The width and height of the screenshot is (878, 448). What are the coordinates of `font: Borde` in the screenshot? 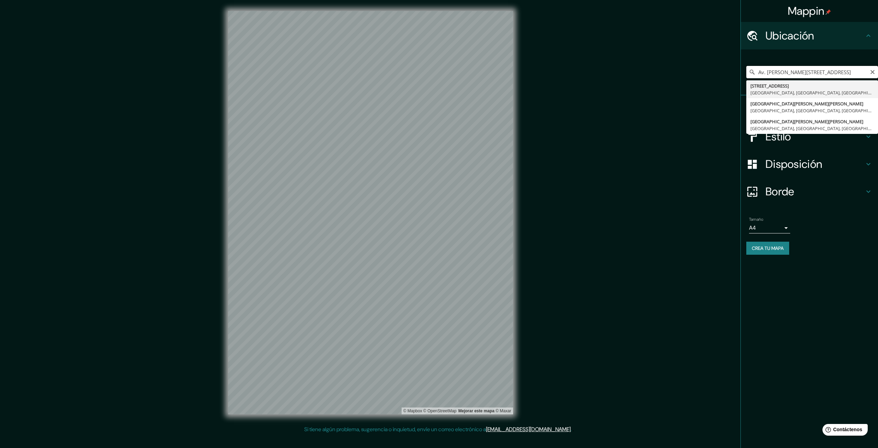 It's located at (780, 191).